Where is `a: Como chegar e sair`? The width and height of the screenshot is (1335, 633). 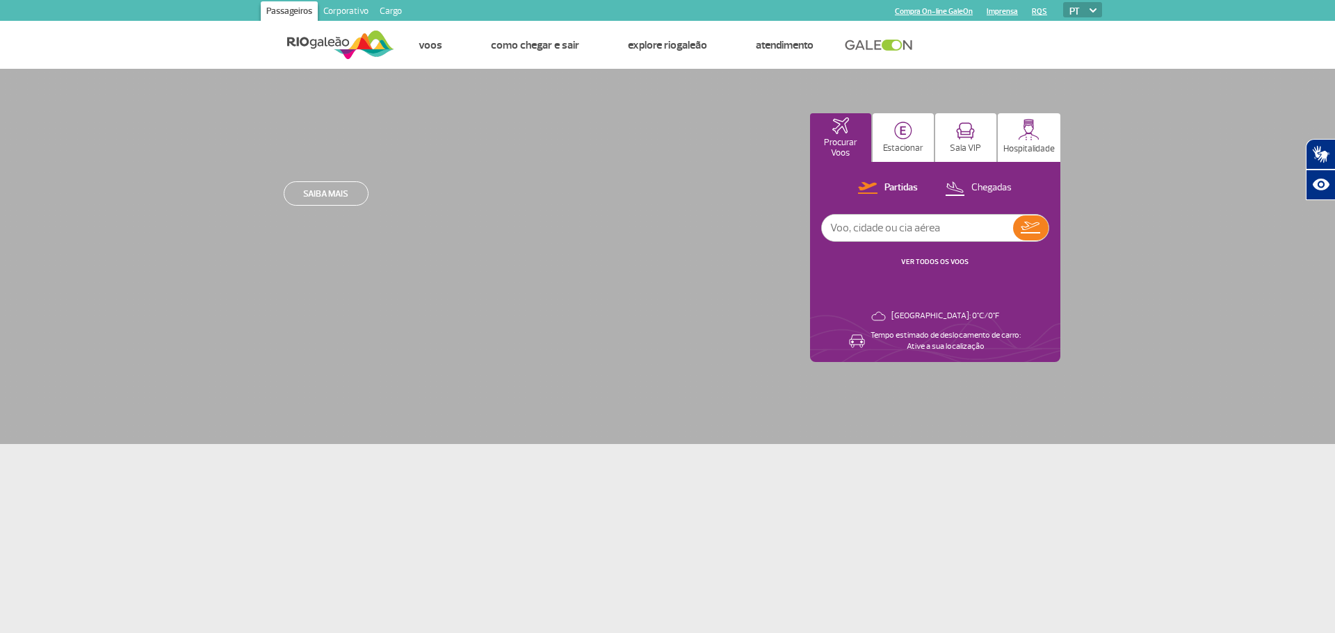 a: Como chegar e sair is located at coordinates (535, 45).